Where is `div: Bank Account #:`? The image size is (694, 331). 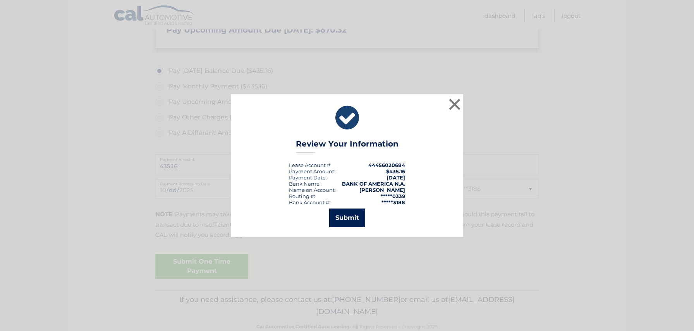
div: Bank Account #: is located at coordinates (309, 202).